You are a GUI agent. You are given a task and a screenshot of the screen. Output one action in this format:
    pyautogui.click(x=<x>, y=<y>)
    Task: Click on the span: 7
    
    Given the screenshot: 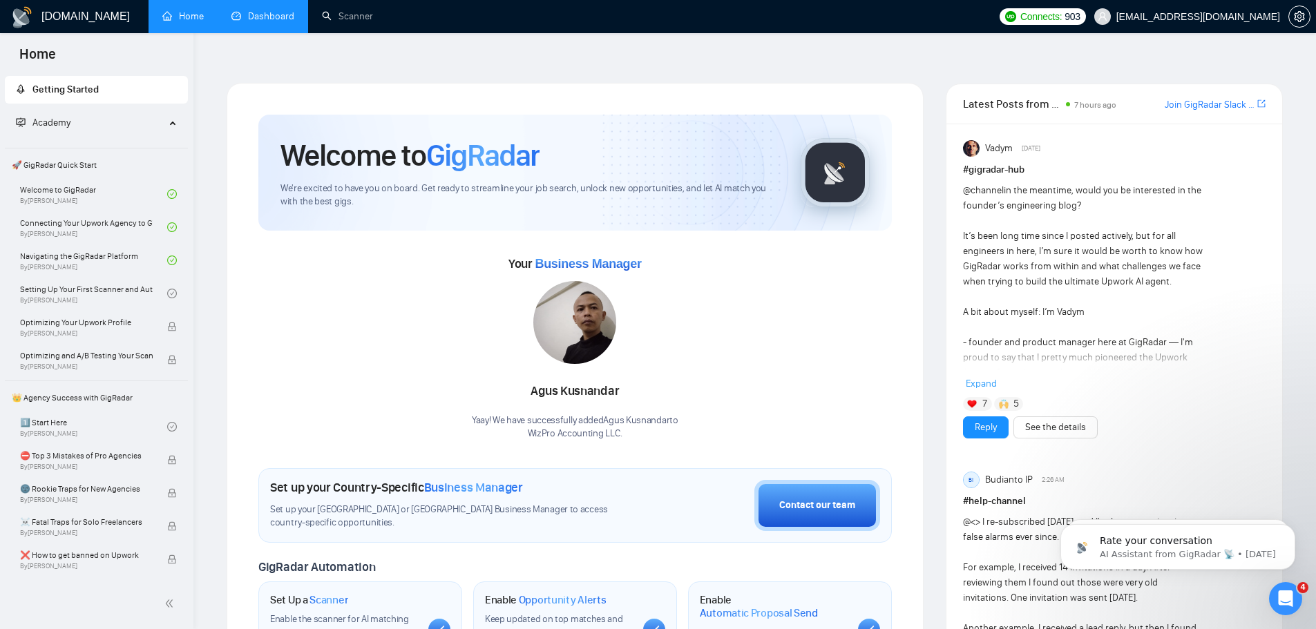 What is the action you would take?
    pyautogui.click(x=985, y=404)
    